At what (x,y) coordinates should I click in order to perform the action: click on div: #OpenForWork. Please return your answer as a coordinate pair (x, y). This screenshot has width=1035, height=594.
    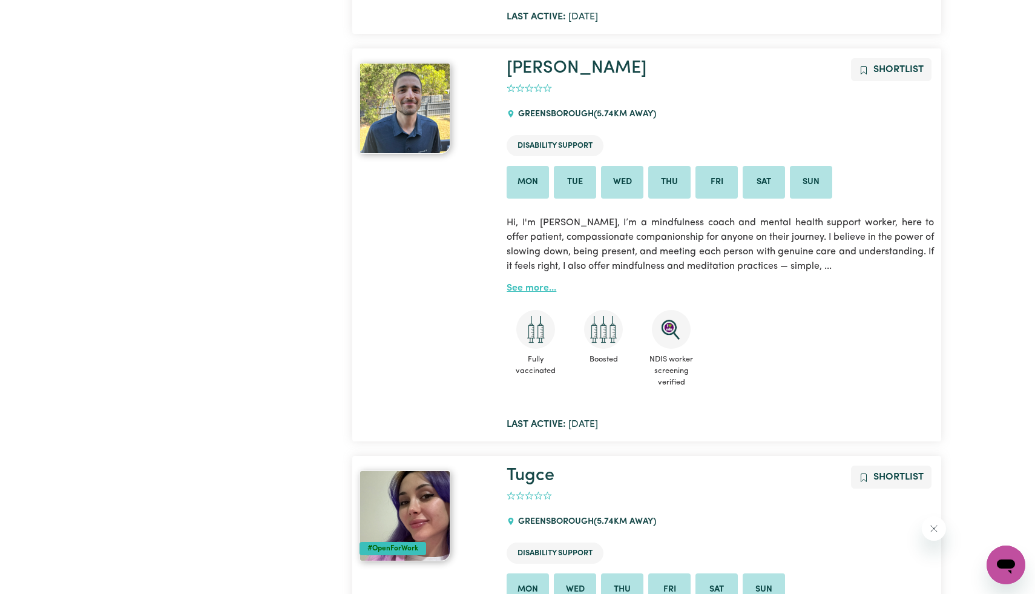
    Looking at the image, I should click on (393, 548).